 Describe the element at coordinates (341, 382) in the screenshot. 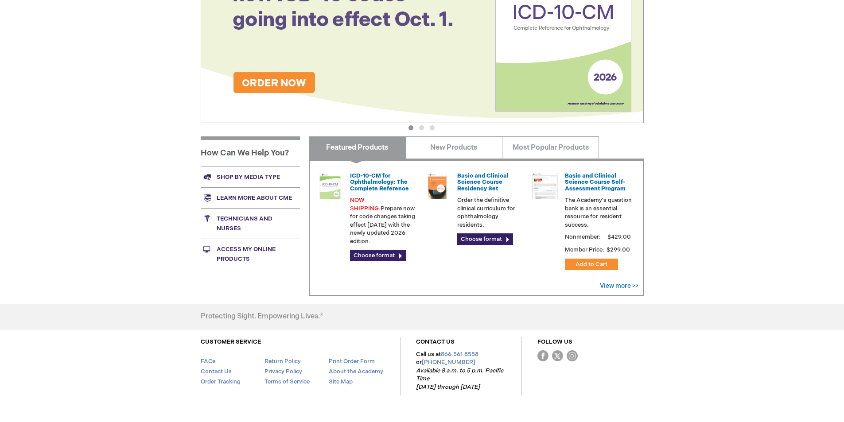

I see `a: Site Map` at that location.